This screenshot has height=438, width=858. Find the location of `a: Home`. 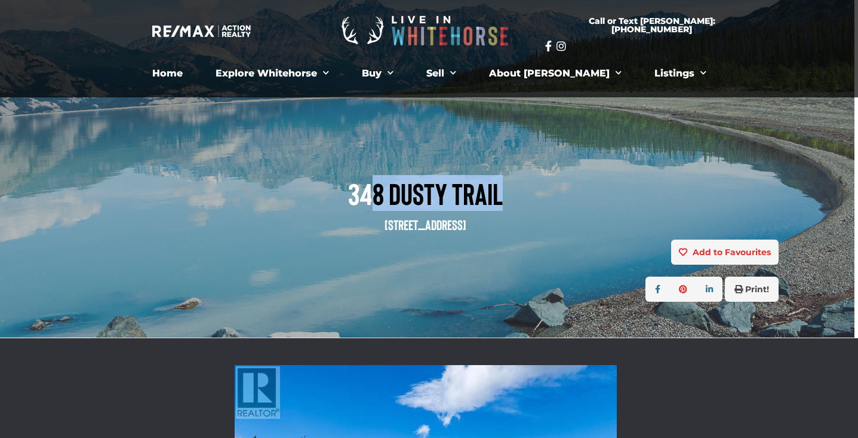

a: Home is located at coordinates (167, 73).